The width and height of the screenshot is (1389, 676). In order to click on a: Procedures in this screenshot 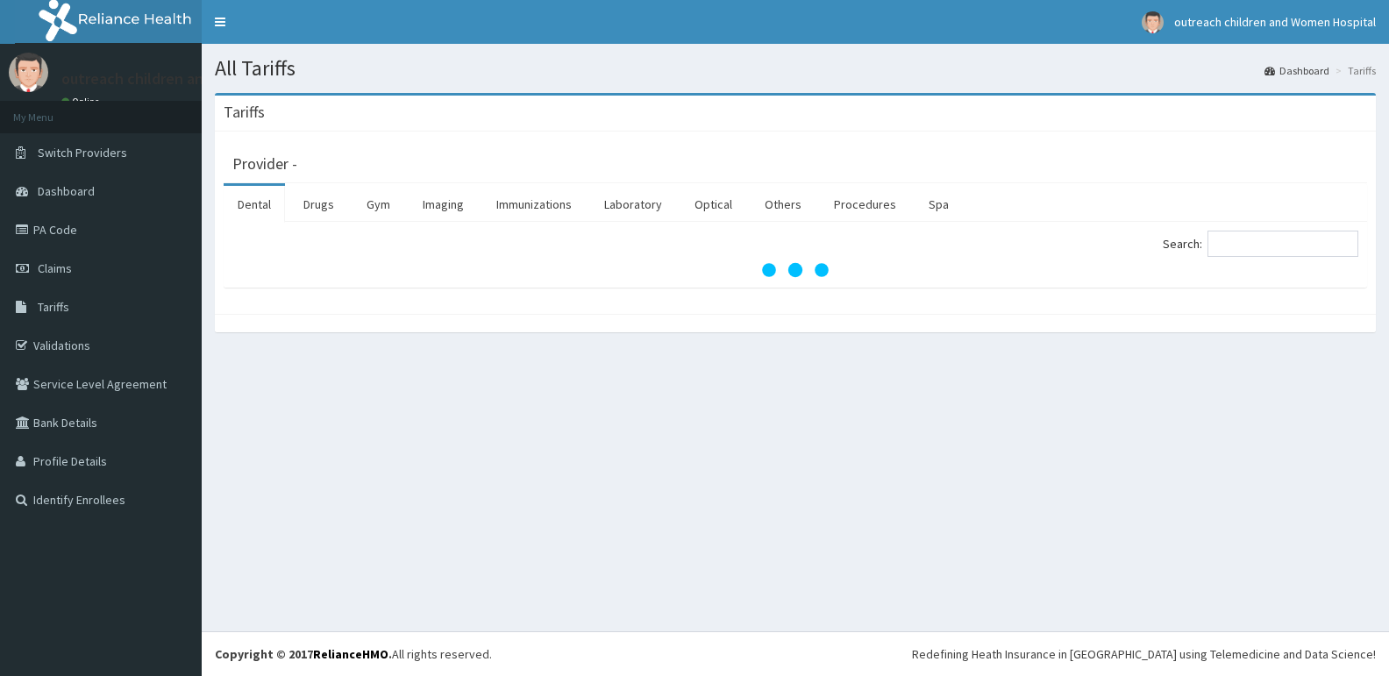, I will do `click(864, 204)`.